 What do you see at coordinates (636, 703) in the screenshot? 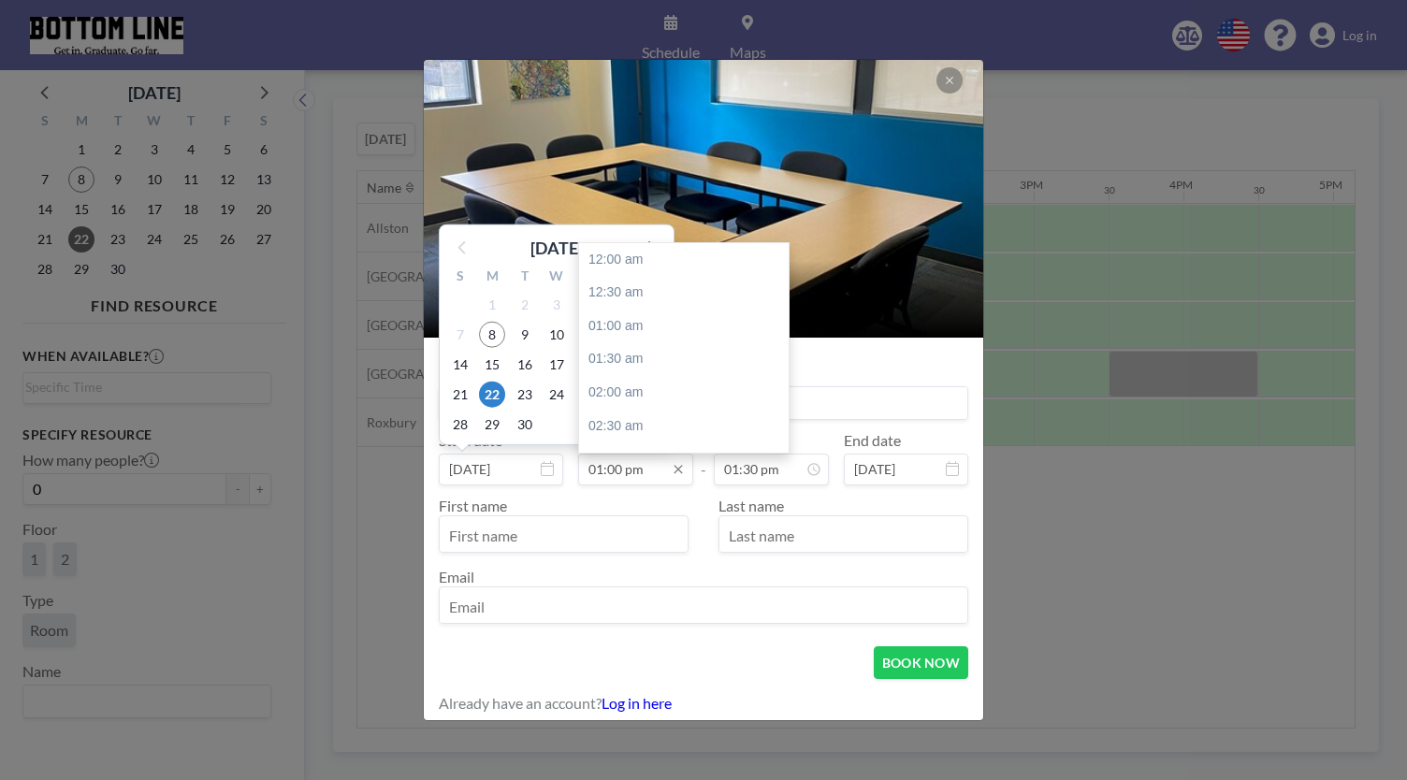
I see `a: Log in here` at bounding box center [636, 703].